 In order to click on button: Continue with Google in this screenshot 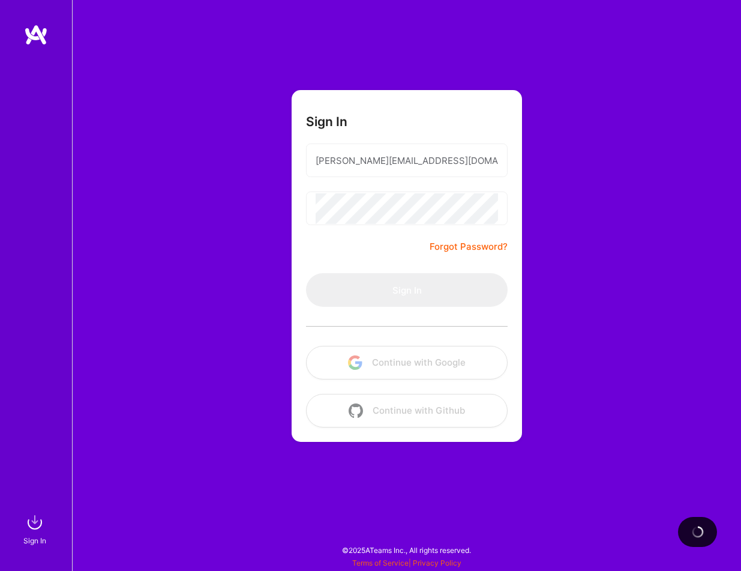, I will do `click(407, 363)`.